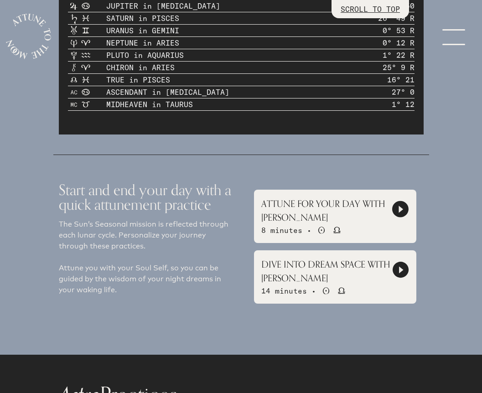  I want to click on h1: Start and end your day with a quick attunement practice, so click(147, 197).